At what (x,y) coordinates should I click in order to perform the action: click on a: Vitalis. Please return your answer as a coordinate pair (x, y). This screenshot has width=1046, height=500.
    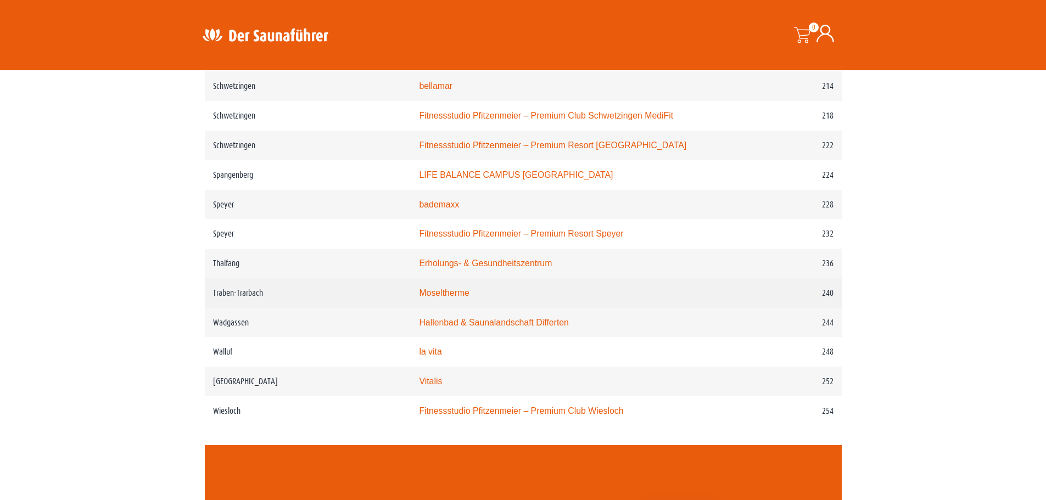
    Looking at the image, I should click on (430, 381).